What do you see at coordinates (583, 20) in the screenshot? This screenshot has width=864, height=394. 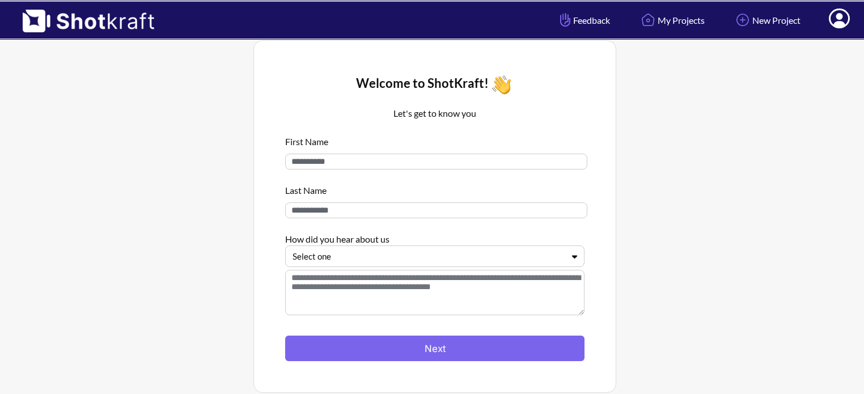 I see `span: Feedback` at bounding box center [583, 20].